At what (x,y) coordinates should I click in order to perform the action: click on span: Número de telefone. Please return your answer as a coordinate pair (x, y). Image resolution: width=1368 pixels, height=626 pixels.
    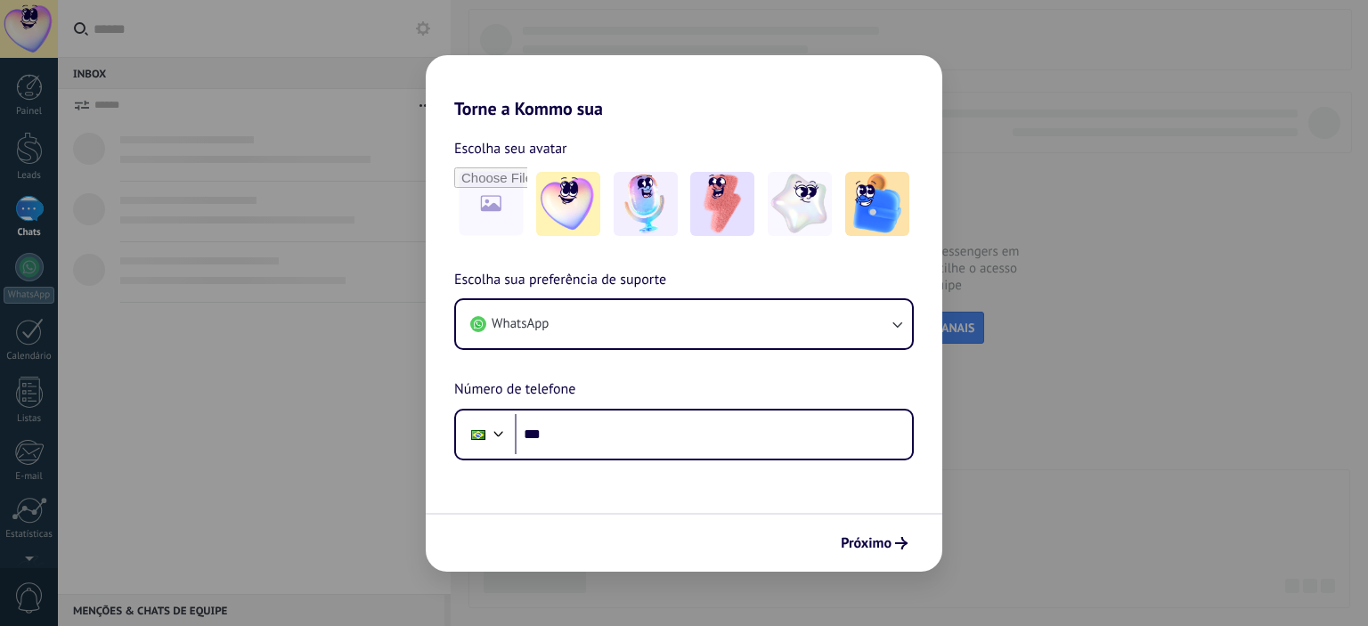
    Looking at the image, I should click on (515, 390).